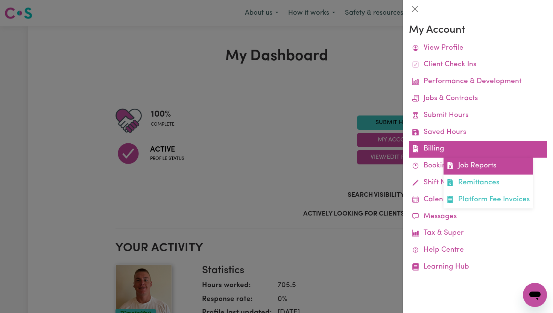  Describe the element at coordinates (478, 30) in the screenshot. I see `h3: My Account` at that location.